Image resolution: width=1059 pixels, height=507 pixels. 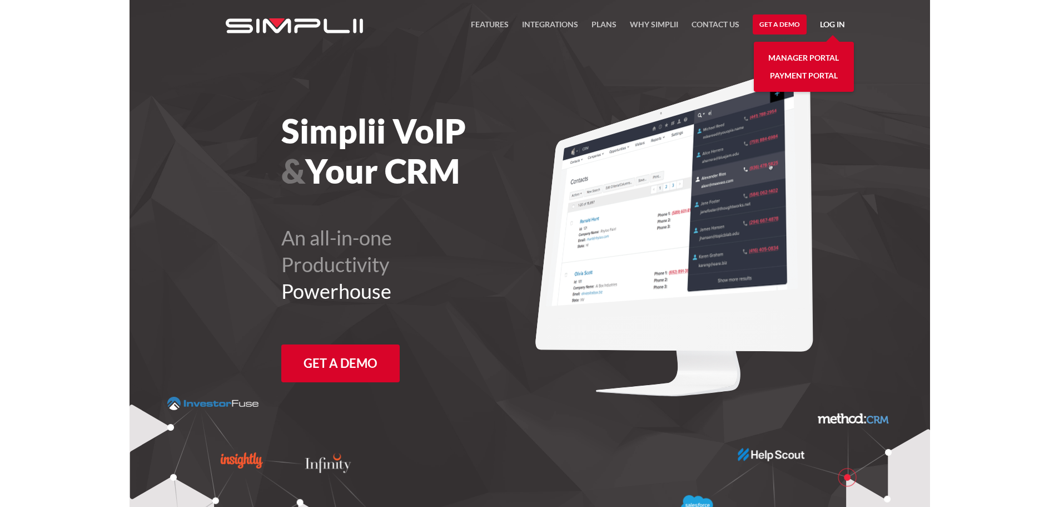 What do you see at coordinates (550, 28) in the screenshot?
I see `a: Integrations` at bounding box center [550, 28].